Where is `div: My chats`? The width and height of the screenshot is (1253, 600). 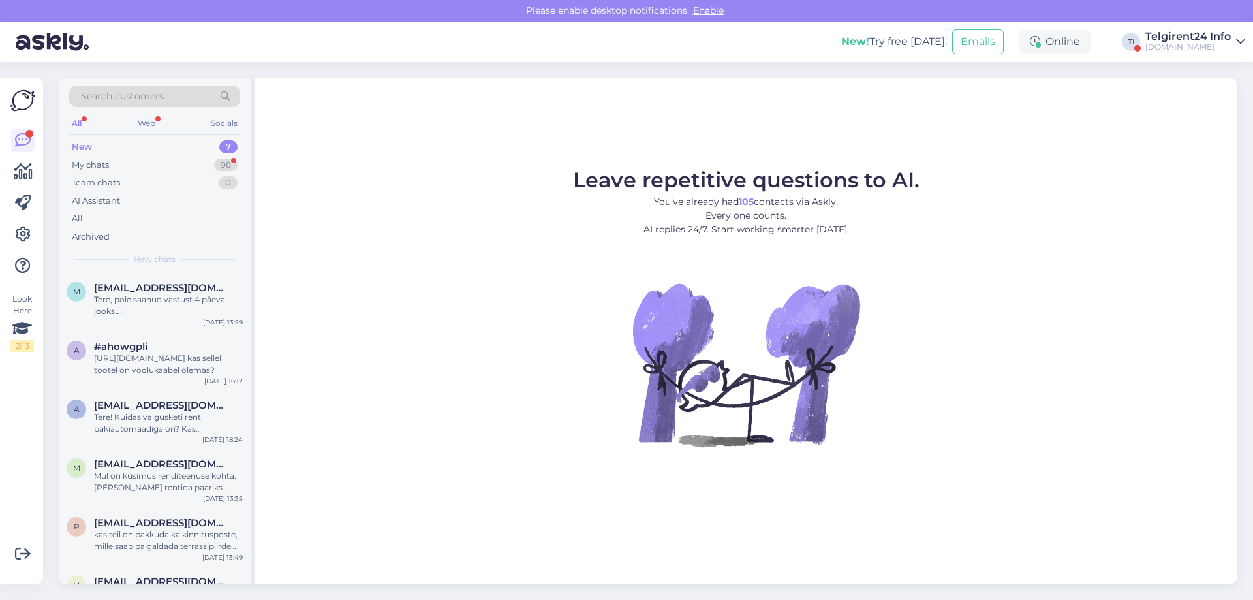 div: My chats is located at coordinates (90, 165).